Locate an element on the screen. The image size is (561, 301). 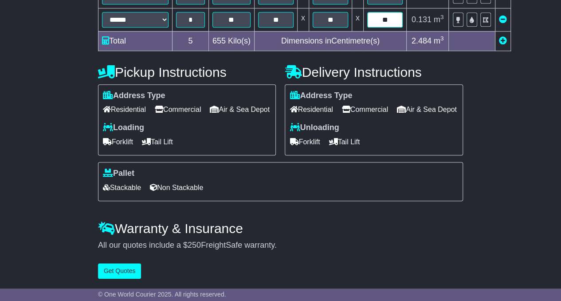
h4: Pickup Instructions is located at coordinates (187, 72).